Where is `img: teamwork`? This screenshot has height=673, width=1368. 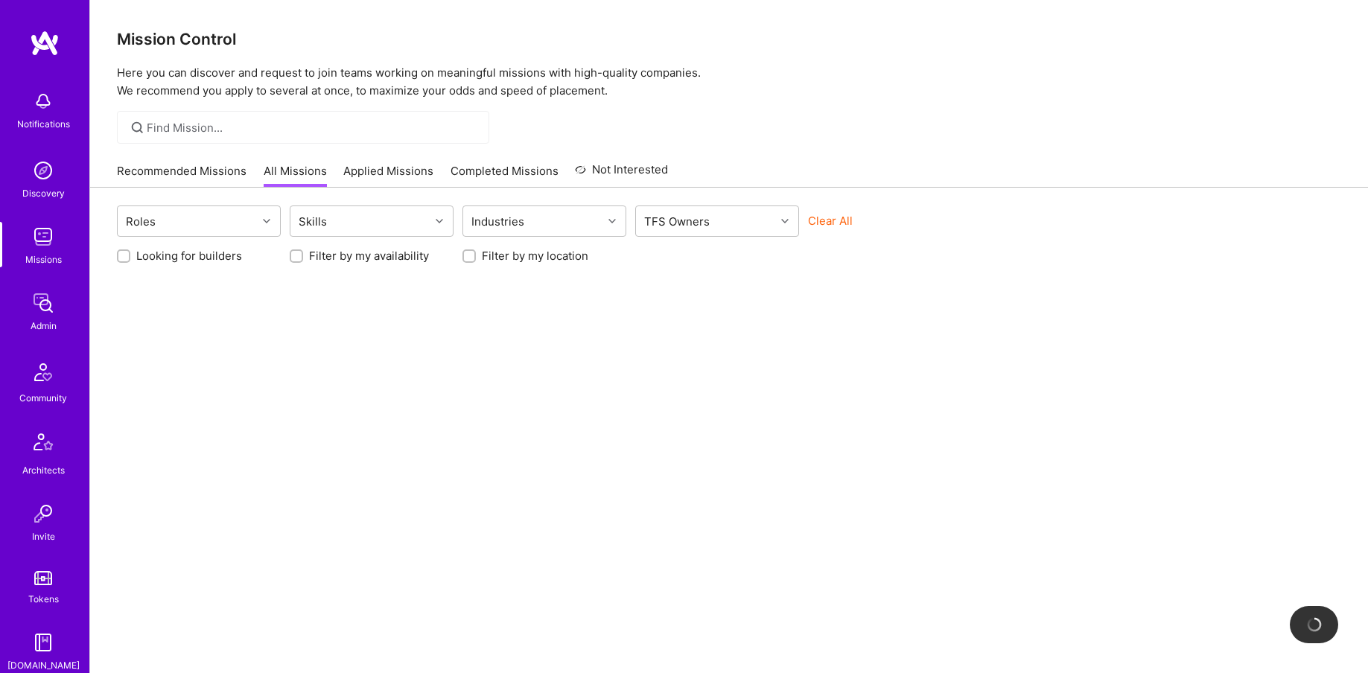
img: teamwork is located at coordinates (43, 237).